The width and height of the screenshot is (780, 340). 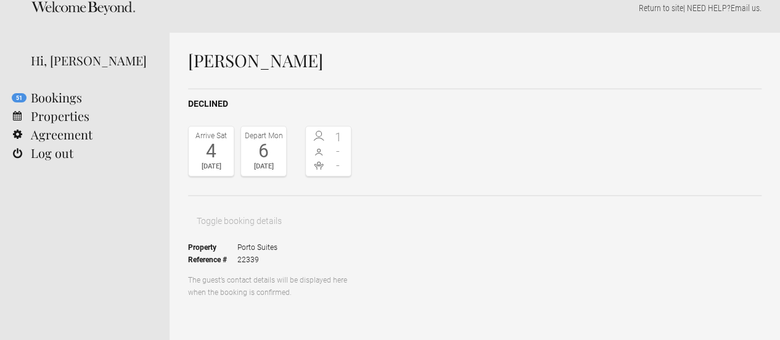 I want to click on a: Email us, so click(x=745, y=8).